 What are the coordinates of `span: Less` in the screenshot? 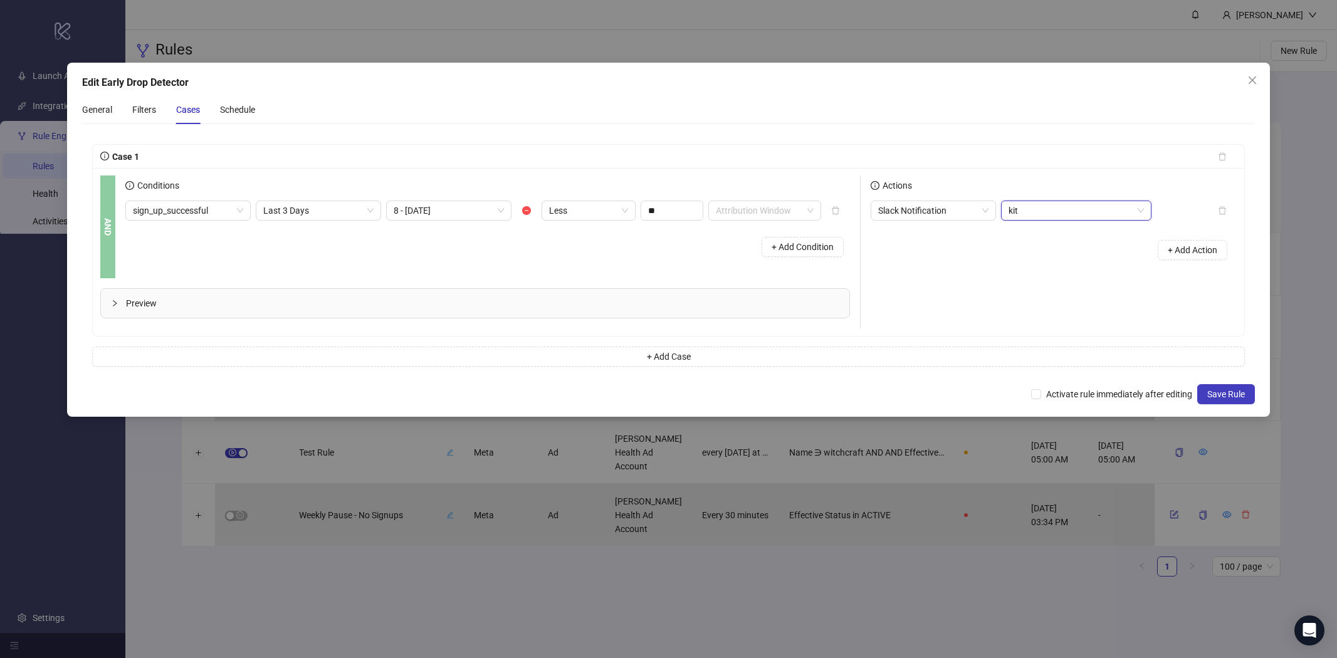 It's located at (589, 211).